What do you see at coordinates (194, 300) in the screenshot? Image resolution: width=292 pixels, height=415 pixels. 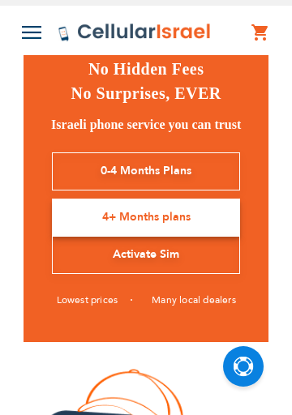 I see `a: Many local dealers` at bounding box center [194, 300].